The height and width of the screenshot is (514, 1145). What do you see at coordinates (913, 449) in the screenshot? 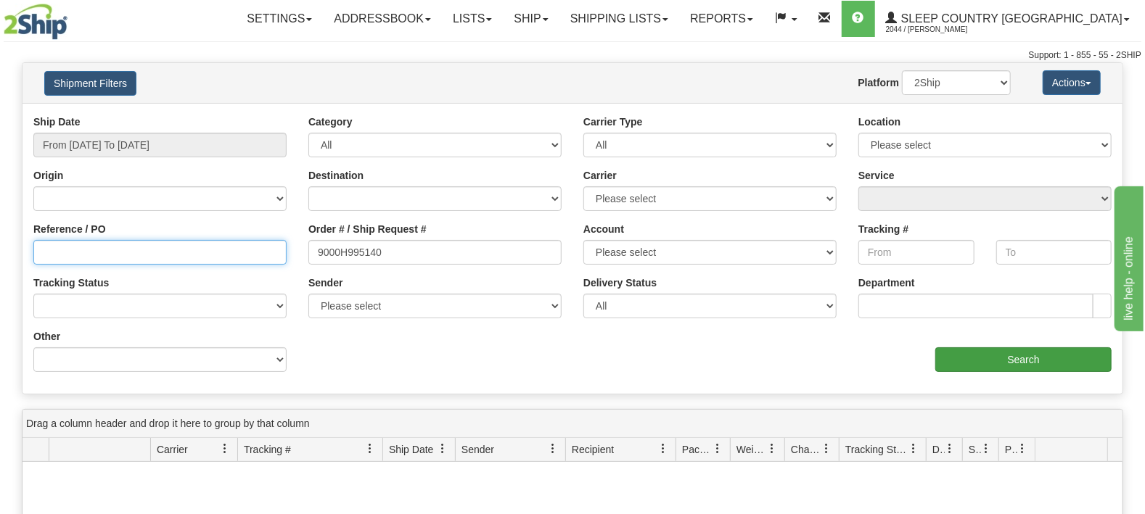
I see `a: Tracking Status filter column settings` at bounding box center [913, 449].